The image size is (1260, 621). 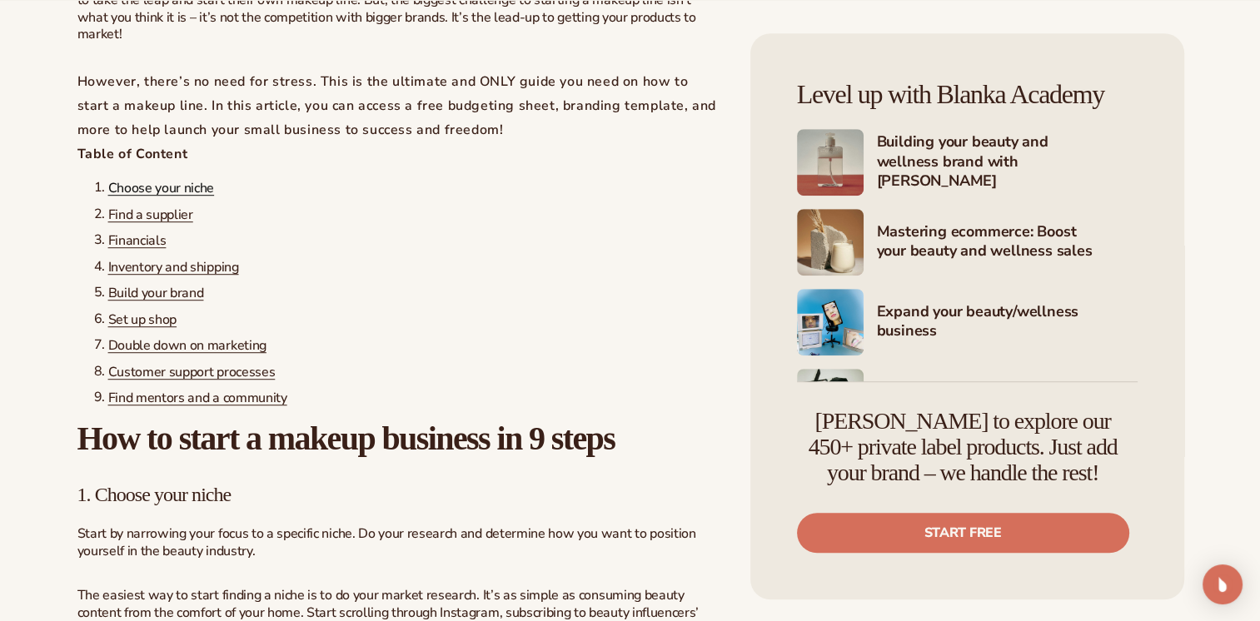 I want to click on a: Financials, so click(x=137, y=241).